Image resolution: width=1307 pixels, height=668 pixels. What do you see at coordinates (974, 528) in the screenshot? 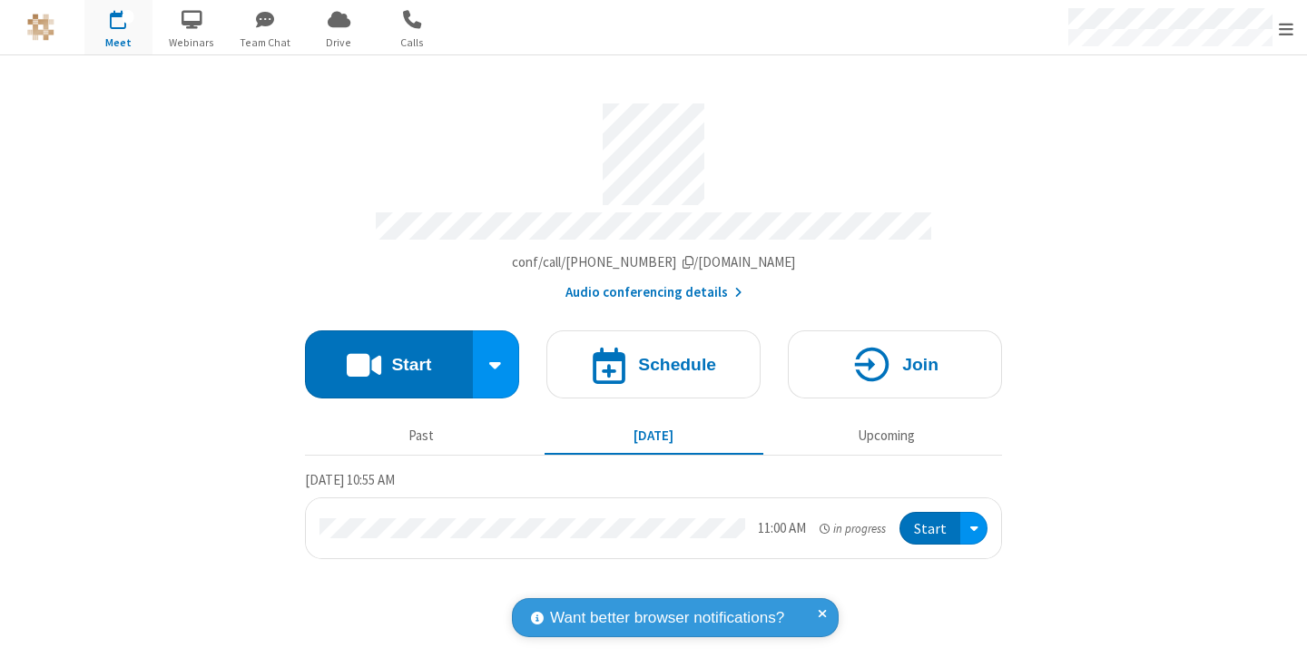
I see `div: Open menu` at bounding box center [974, 528].